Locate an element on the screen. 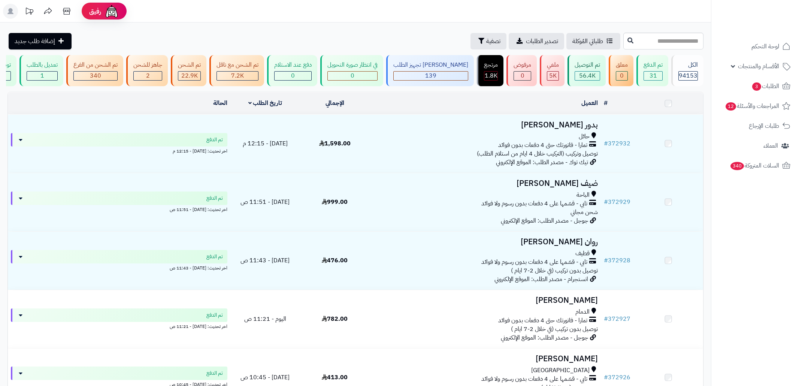 Image resolution: width=799 pixels, height=386 pixels. div: 2 is located at coordinates (148, 76).